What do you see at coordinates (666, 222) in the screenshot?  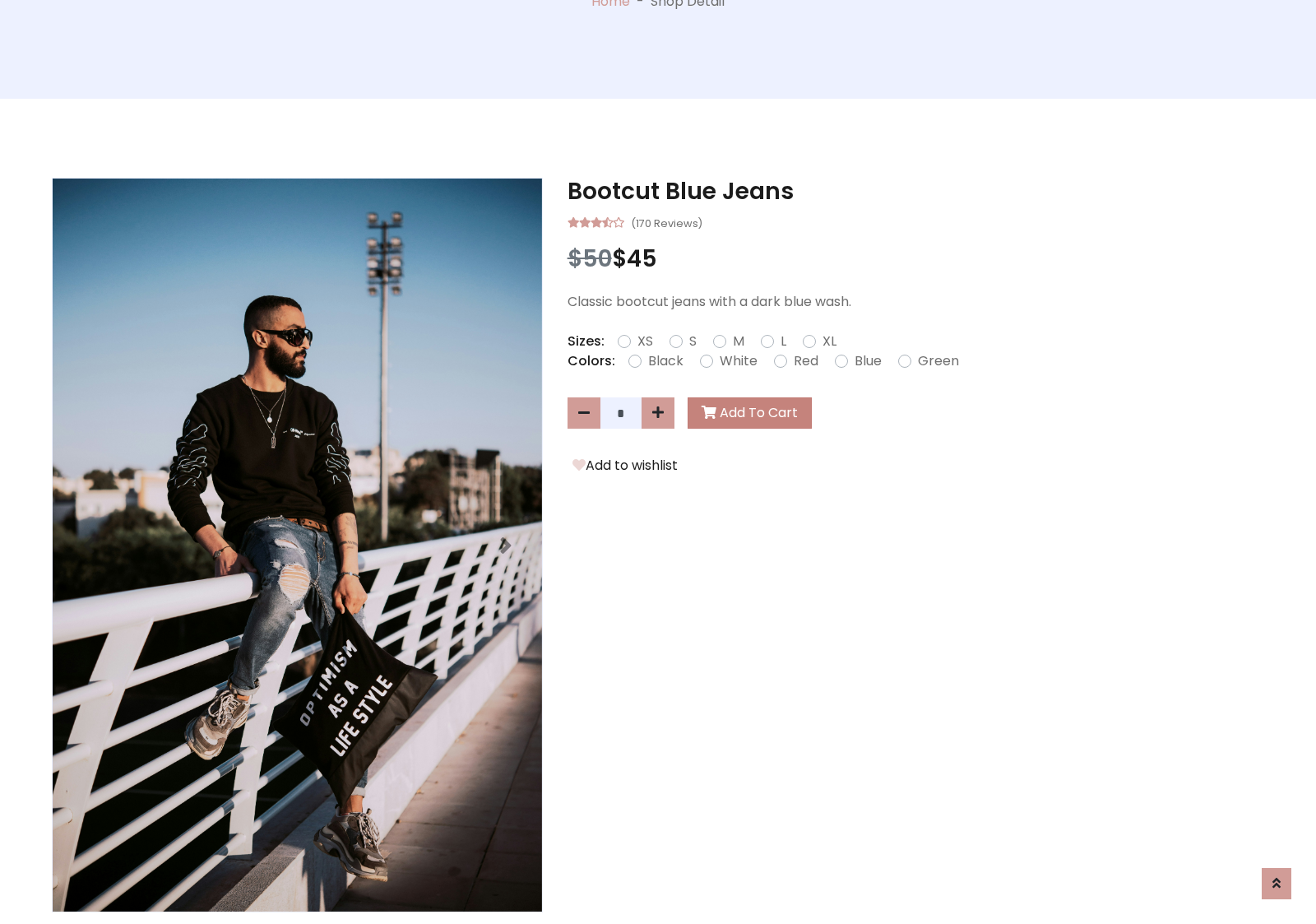 I see `small: (170 Reviews)` at bounding box center [666, 222].